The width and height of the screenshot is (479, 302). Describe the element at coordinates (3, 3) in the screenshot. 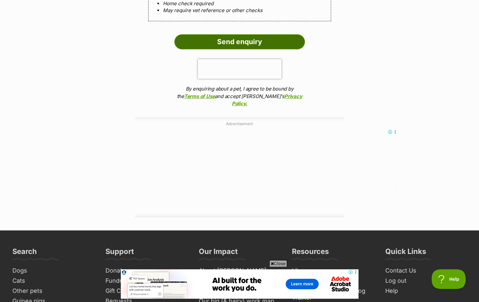

I see `img: consumer-privacy-logo.png` at that location.